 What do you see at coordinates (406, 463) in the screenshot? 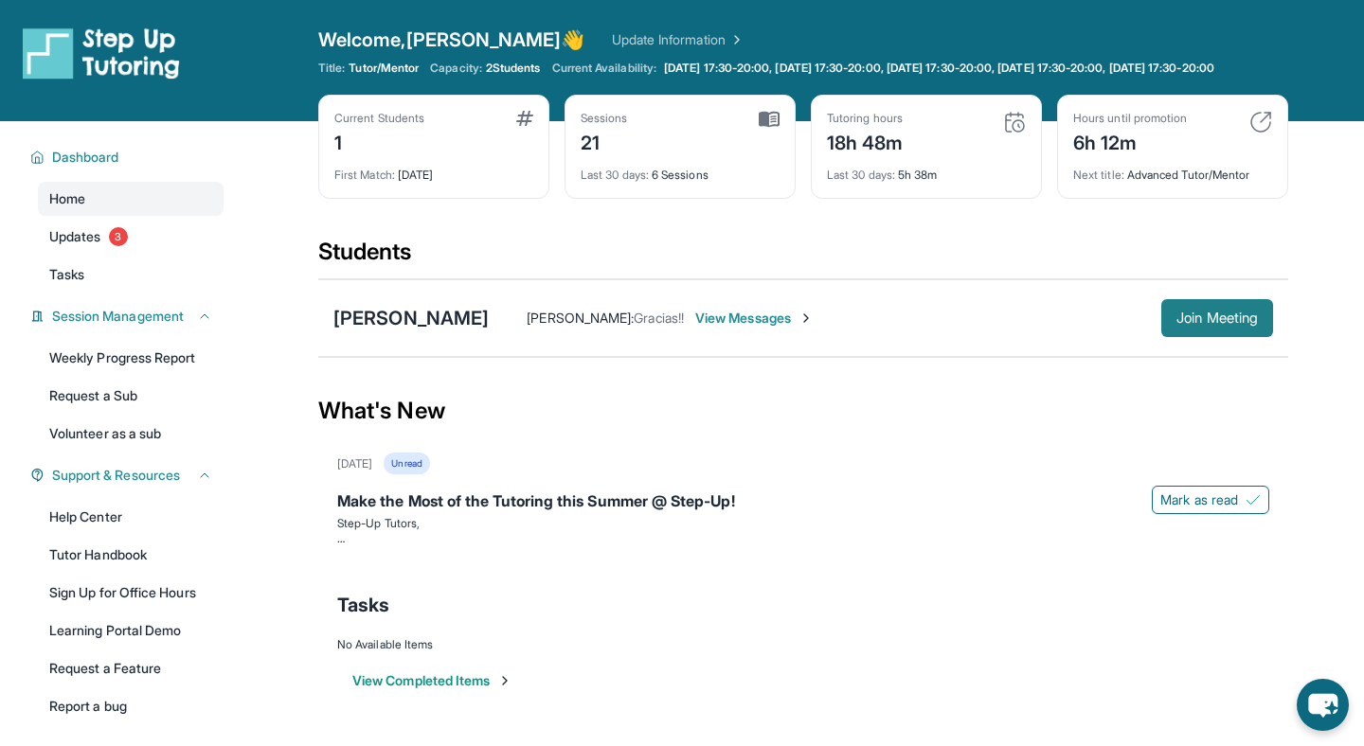
I see `div: Unread` at bounding box center [406, 463].